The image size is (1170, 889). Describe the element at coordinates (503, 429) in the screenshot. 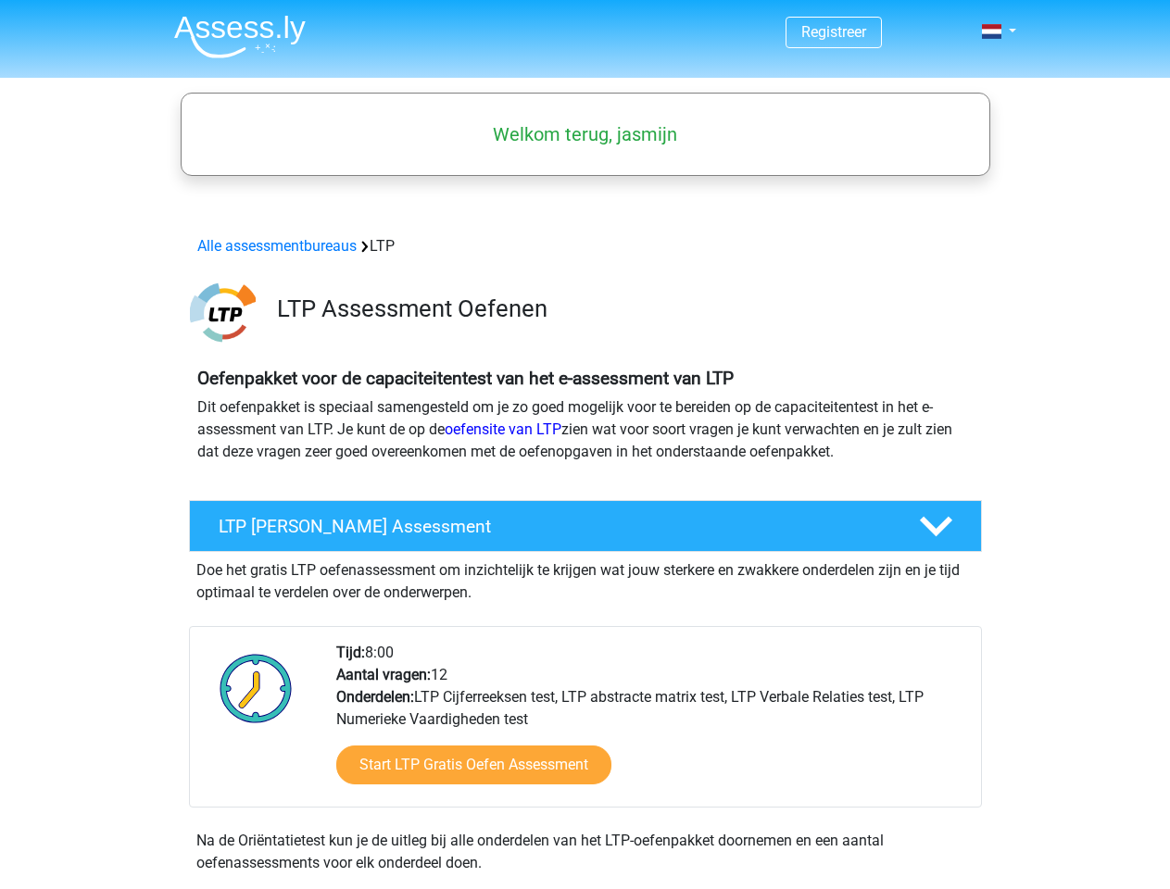

I see `a: oefensite van LTP` at that location.